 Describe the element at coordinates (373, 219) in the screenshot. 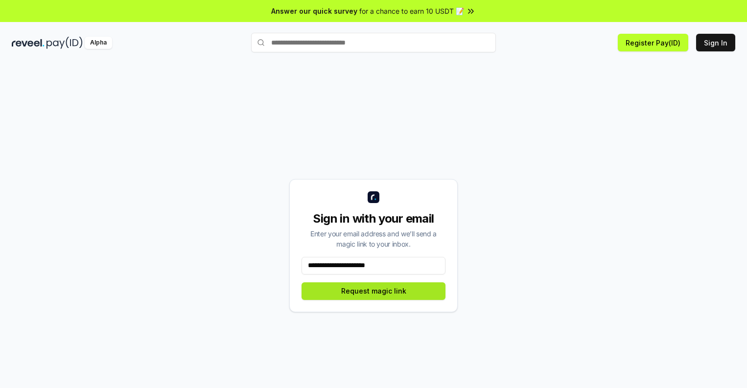

I see `div: Sign in with your email` at that location.